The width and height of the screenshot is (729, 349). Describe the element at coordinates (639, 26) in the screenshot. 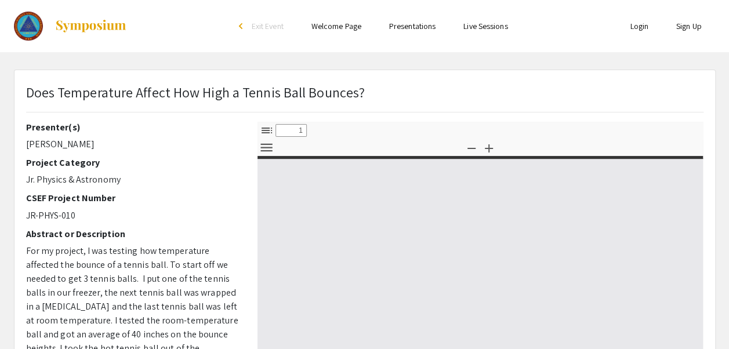

I see `a: Login` at that location.